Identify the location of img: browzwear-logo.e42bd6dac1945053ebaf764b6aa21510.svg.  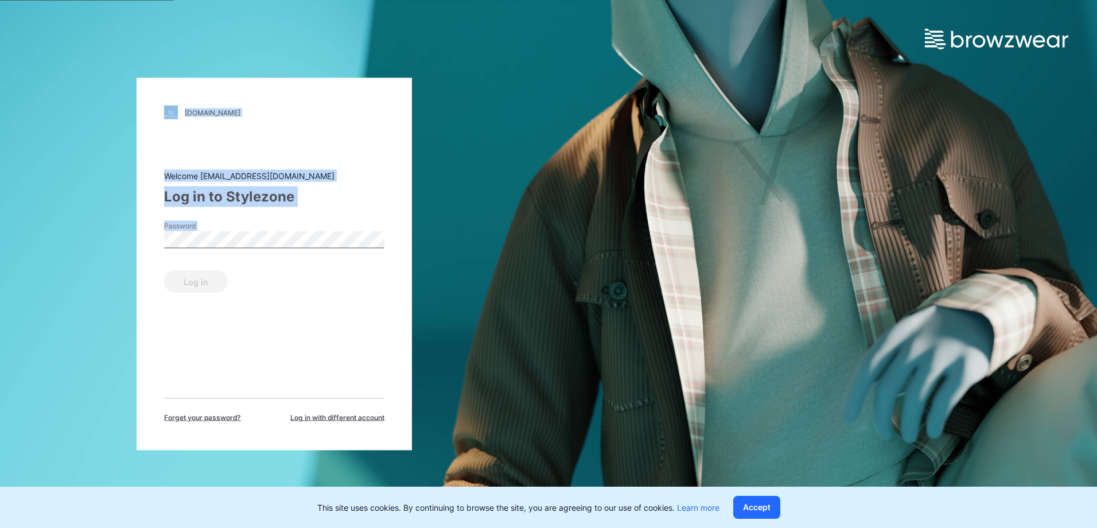
(996, 39).